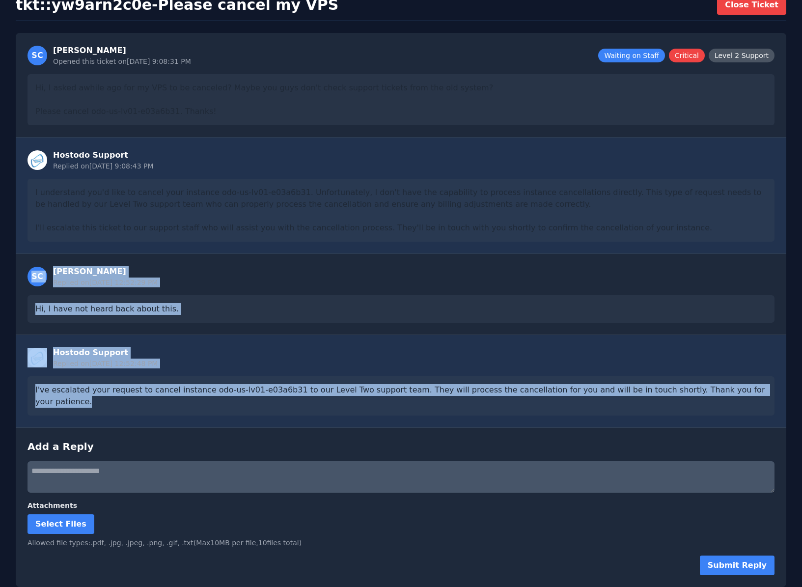 Image resolution: width=802 pixels, height=587 pixels. Describe the element at coordinates (401, 447) in the screenshot. I see `h3: Add a Reply` at that location.